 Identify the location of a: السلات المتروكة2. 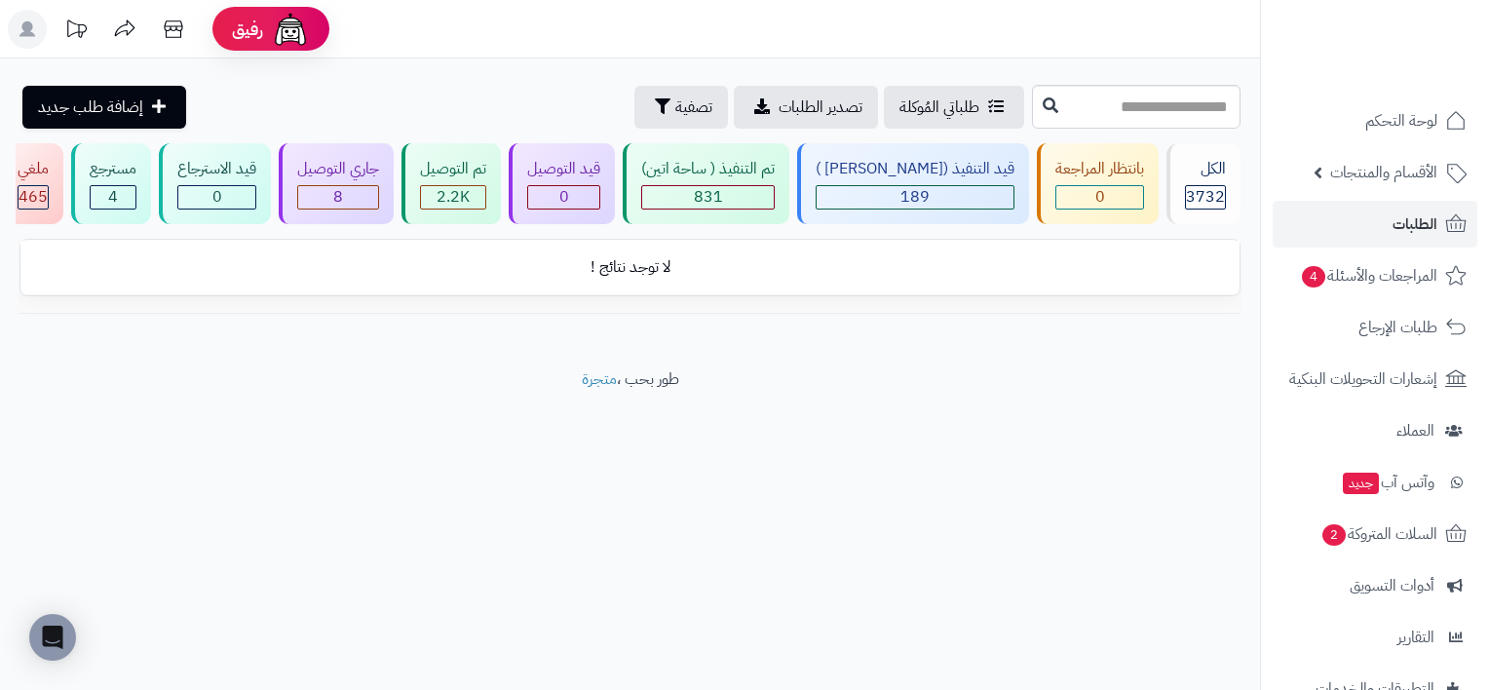
(1375, 534).